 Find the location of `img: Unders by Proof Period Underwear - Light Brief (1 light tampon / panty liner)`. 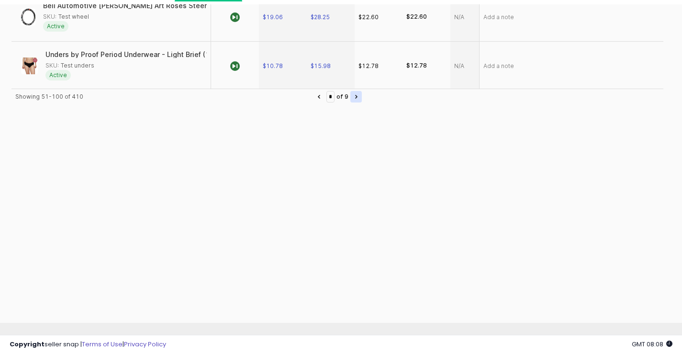

img: Unders by Proof Period Underwear - Light Brief (1 light tampon / panty liner) is located at coordinates (29, 61).